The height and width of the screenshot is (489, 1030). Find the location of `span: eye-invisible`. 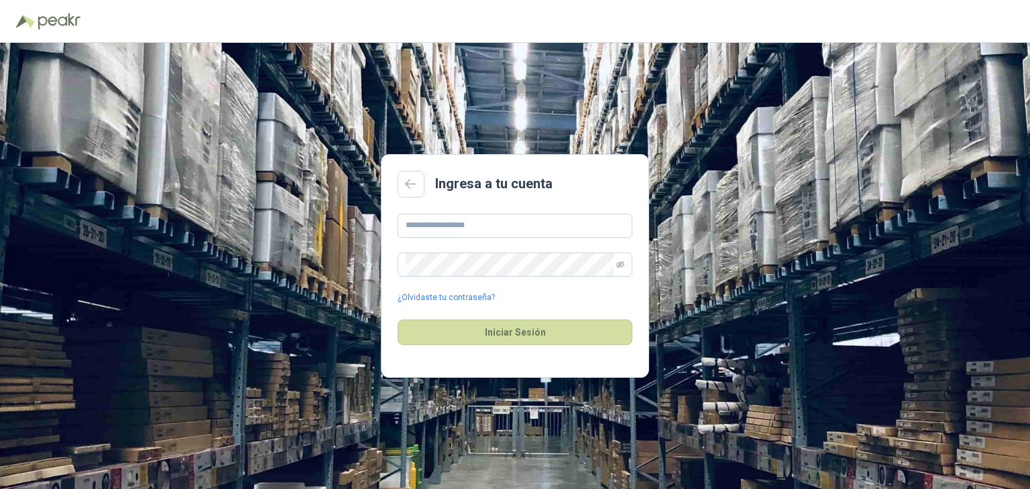

span: eye-invisible is located at coordinates (620, 265).